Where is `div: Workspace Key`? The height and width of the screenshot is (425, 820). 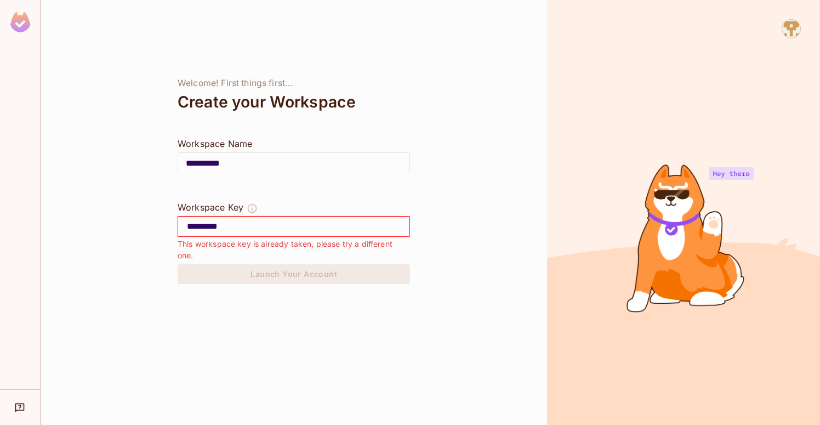
div: Workspace Key is located at coordinates (210, 207).